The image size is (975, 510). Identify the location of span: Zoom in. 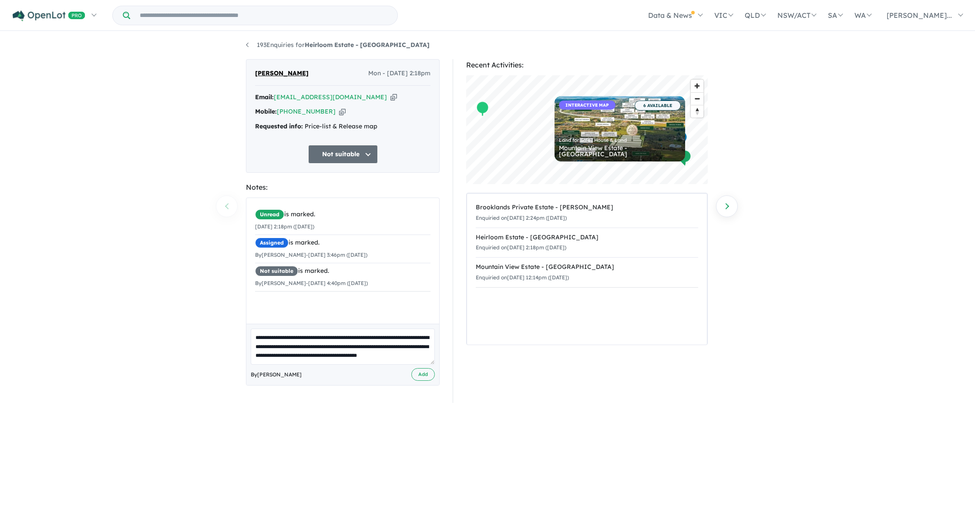
(697, 86).